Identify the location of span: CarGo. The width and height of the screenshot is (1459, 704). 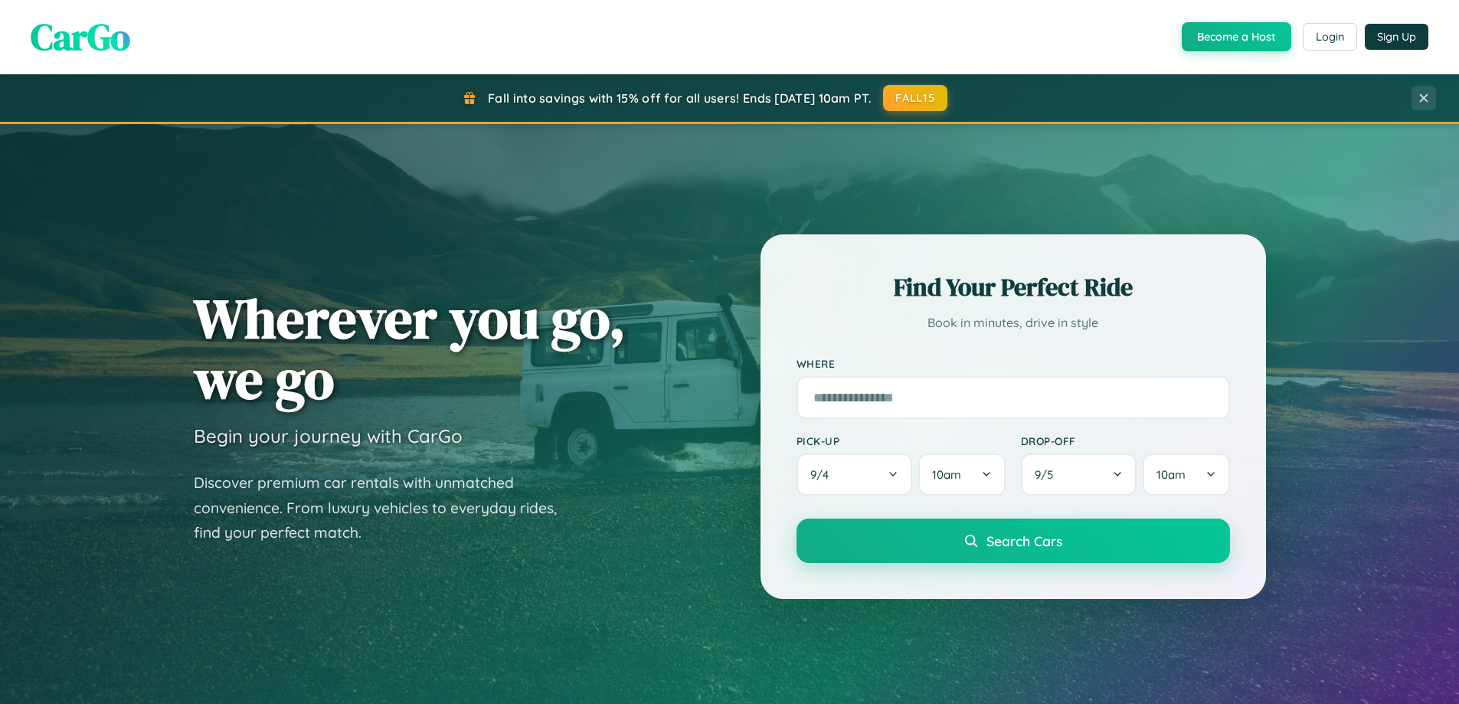
(80, 37).